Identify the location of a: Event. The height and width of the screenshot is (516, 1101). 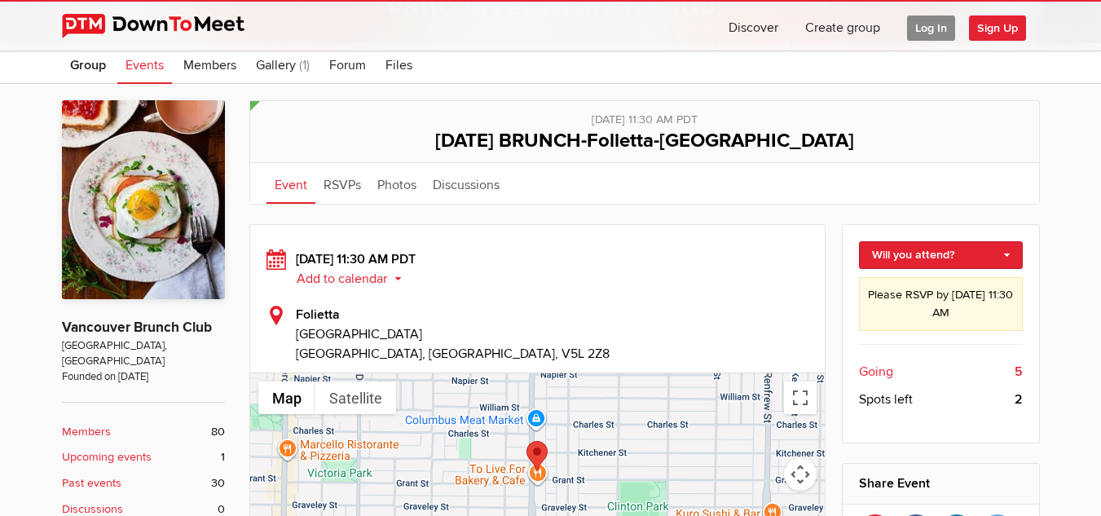
(291, 183).